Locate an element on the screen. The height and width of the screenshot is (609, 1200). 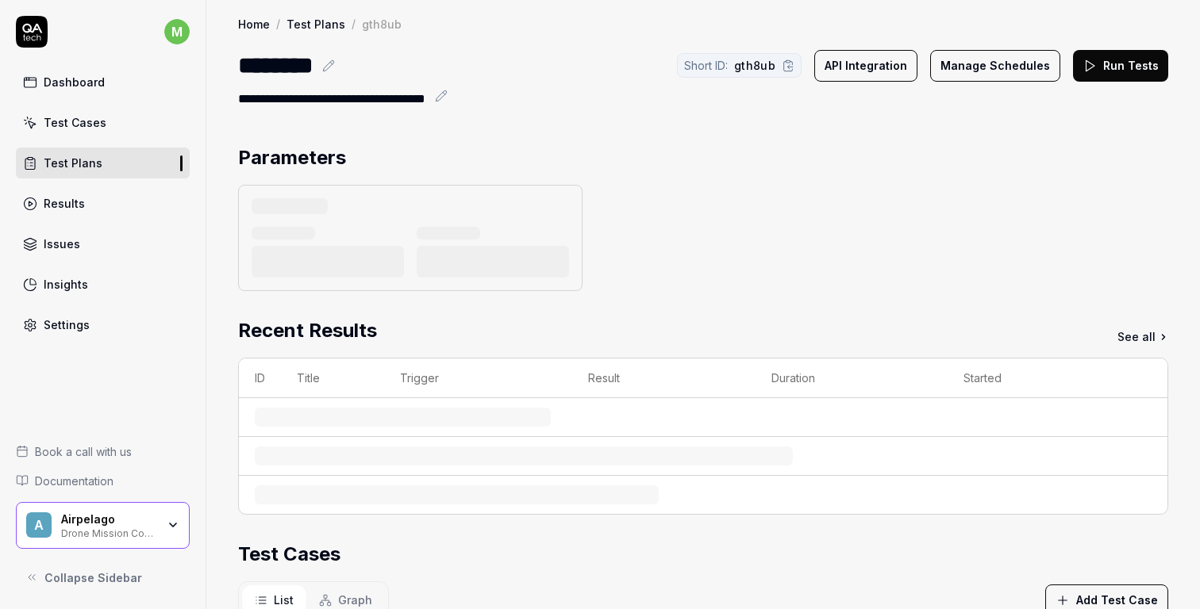
a: Settings is located at coordinates (102, 325).